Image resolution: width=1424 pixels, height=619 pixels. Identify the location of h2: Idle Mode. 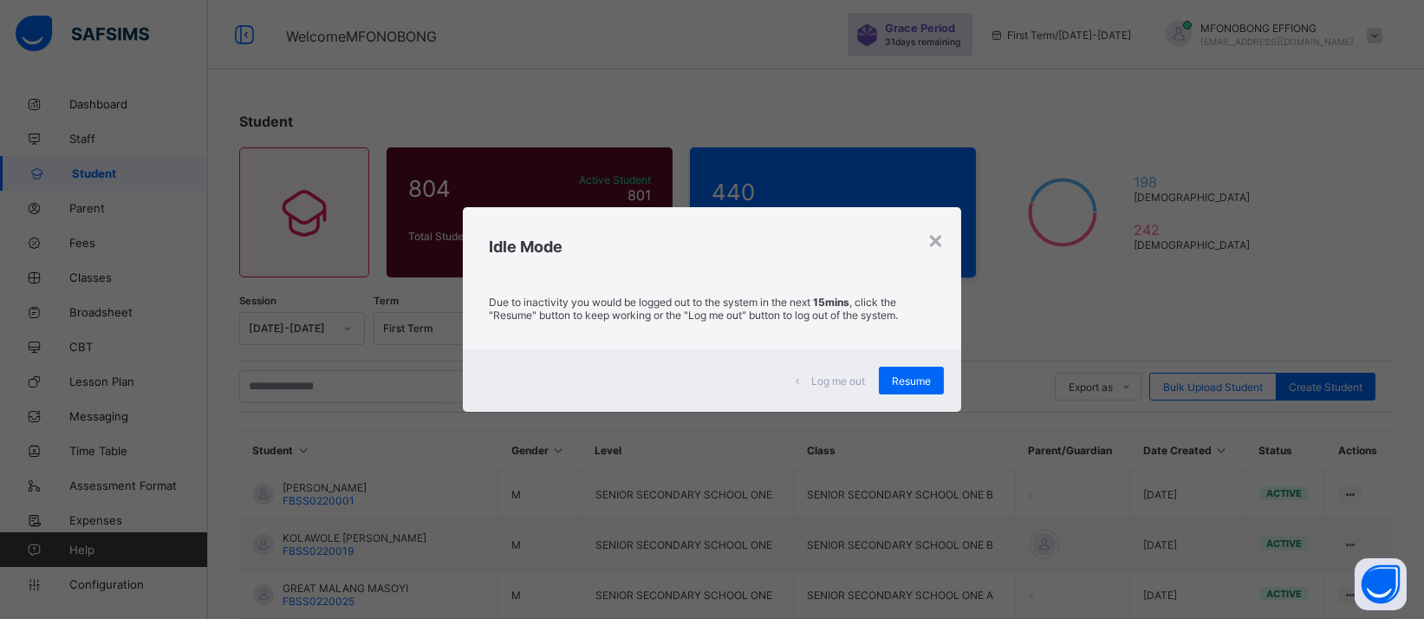
(712, 246).